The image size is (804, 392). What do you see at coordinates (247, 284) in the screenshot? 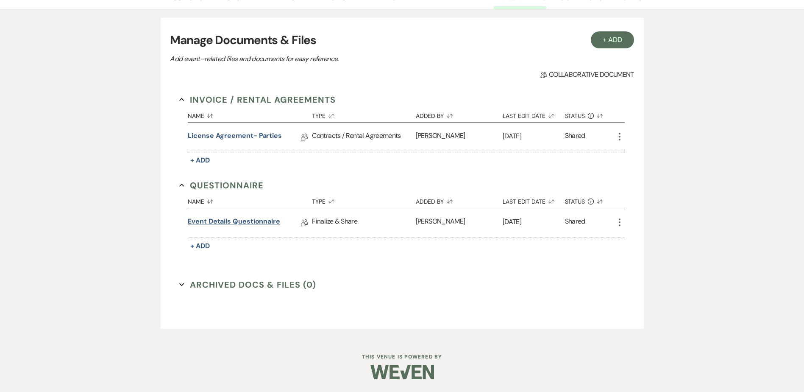
I see `button: Archived Docs & Files (0)` at bounding box center [247, 284].